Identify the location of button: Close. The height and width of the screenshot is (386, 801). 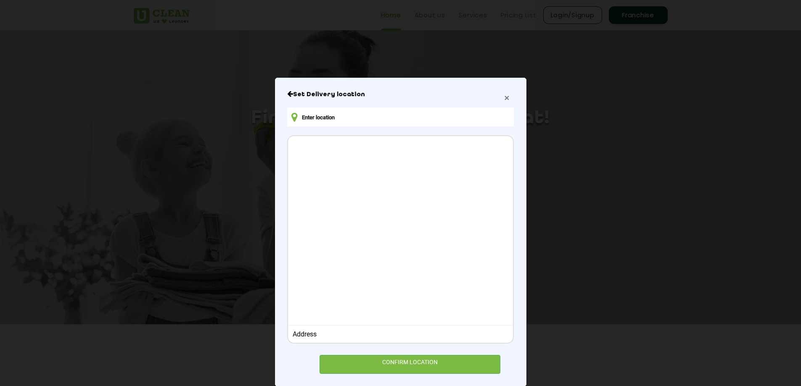
(506, 97).